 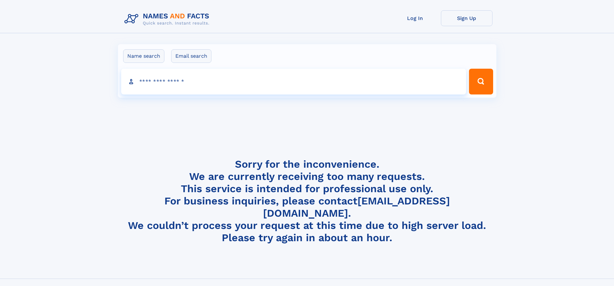 What do you see at coordinates (481, 82) in the screenshot?
I see `button: Search Button` at bounding box center [481, 82].